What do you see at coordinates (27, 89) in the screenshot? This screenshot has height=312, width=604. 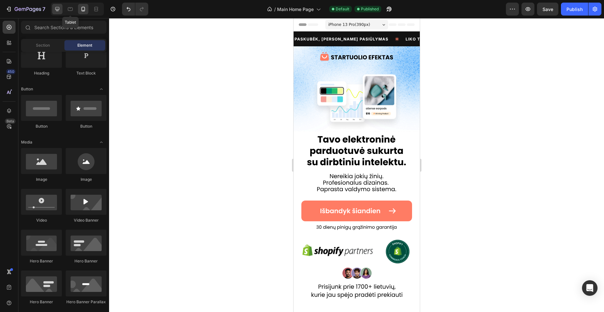 I see `span: Button` at bounding box center [27, 89].